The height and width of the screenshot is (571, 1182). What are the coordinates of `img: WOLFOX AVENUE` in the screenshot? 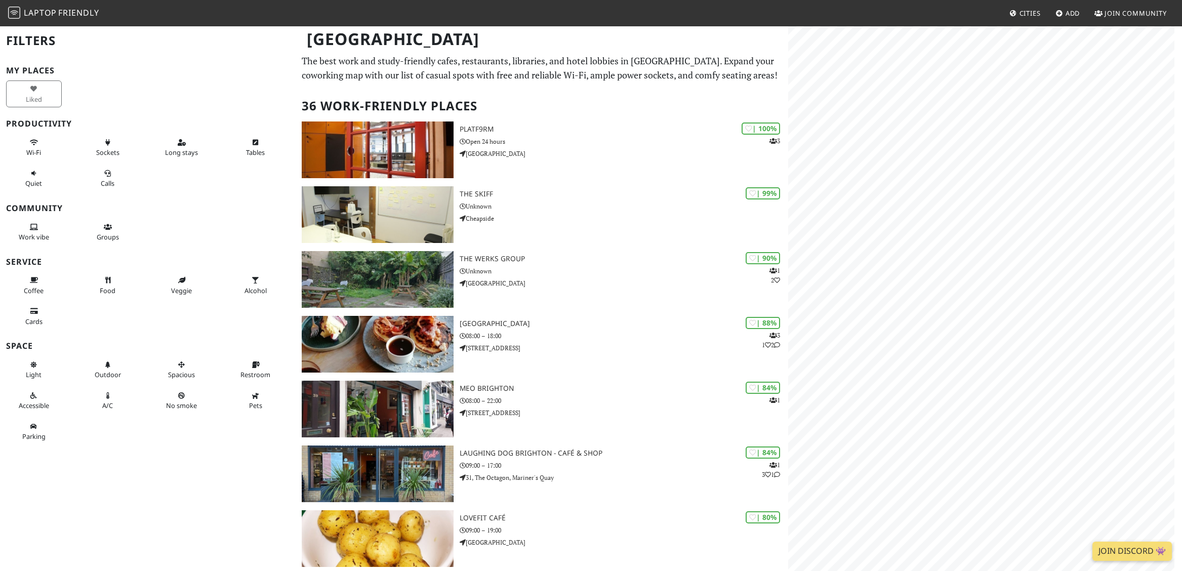 It's located at (378, 344).